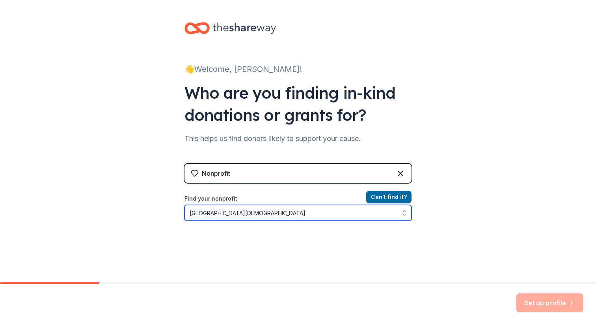 The width and height of the screenshot is (596, 325). I want to click on input: Search by name, EIN, or city, so click(298, 213).